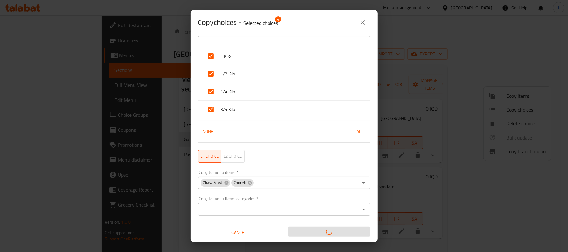 The width and height of the screenshot is (568, 252). Describe the element at coordinates (278, 19) in the screenshot. I see `span: 4` at that location.